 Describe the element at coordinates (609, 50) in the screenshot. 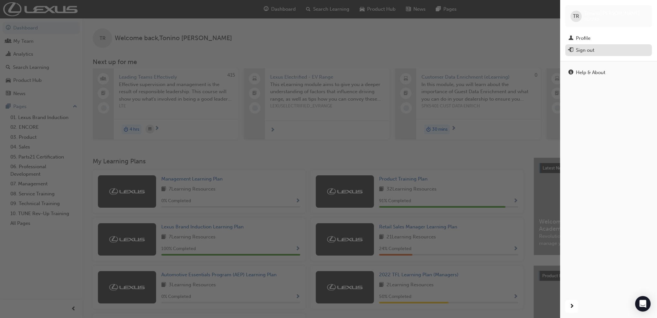

I see `button: Sign out` at that location.